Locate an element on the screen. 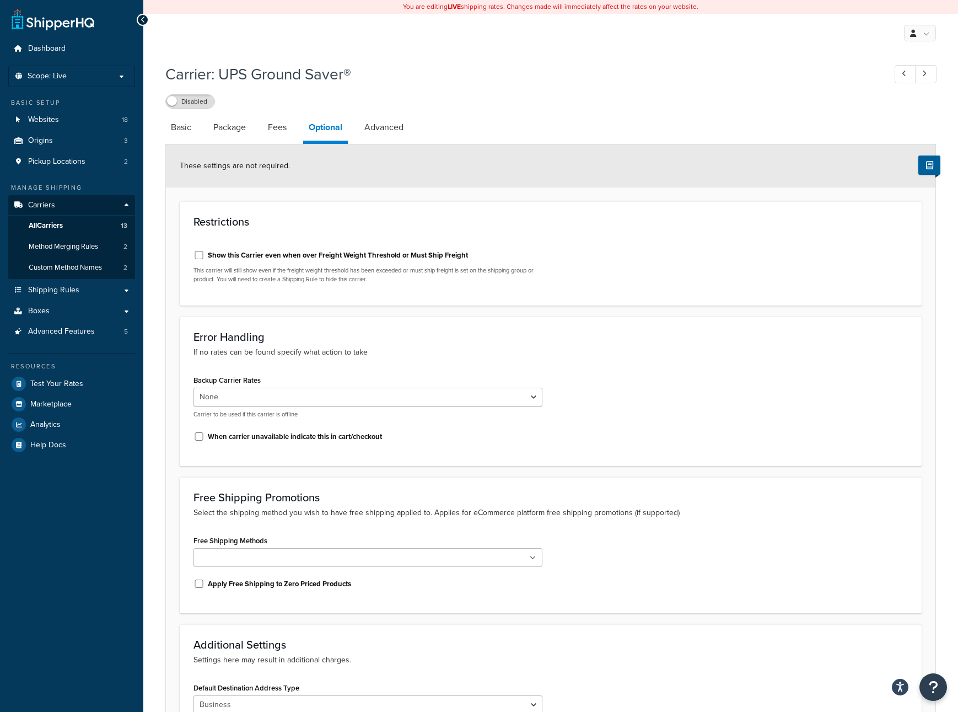 This screenshot has width=958, height=712. a: Advanced Features5 is located at coordinates (72, 331).